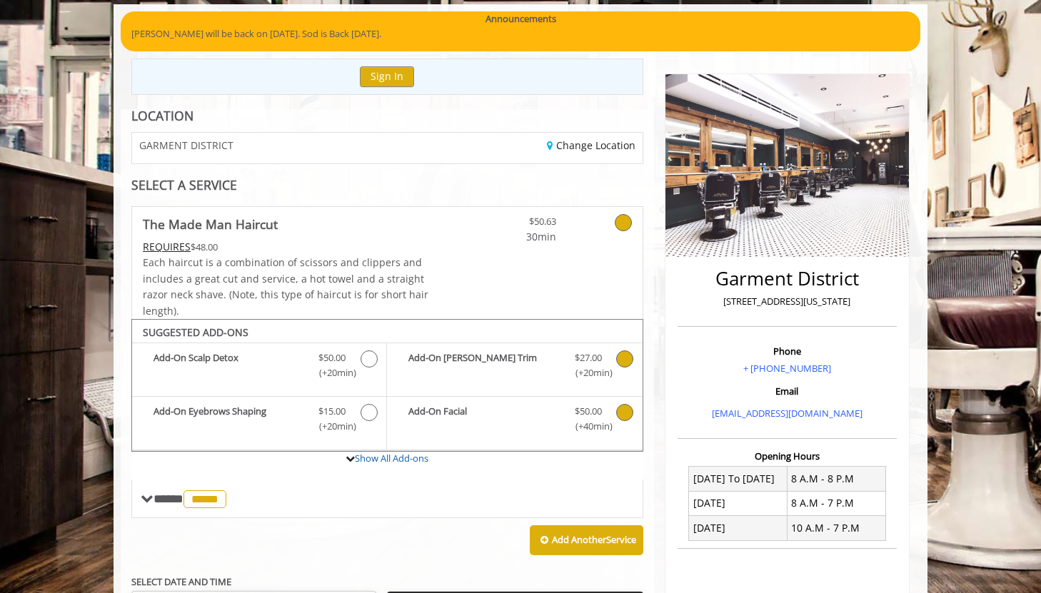 The image size is (1041, 593). I want to click on button: Add AnotherService, so click(586, 540).